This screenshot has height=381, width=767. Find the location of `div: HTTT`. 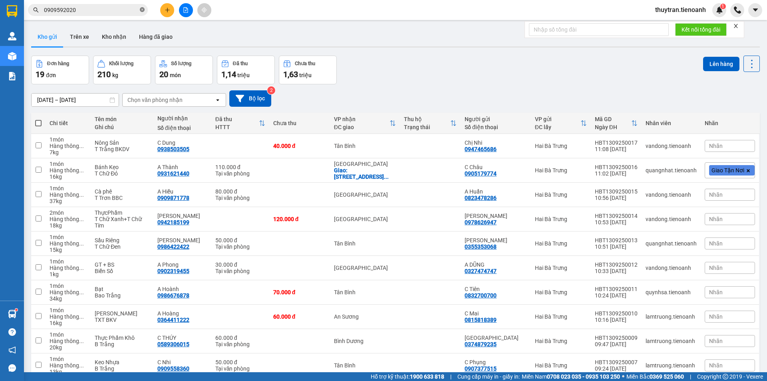

div: HTTT is located at coordinates (237, 127).